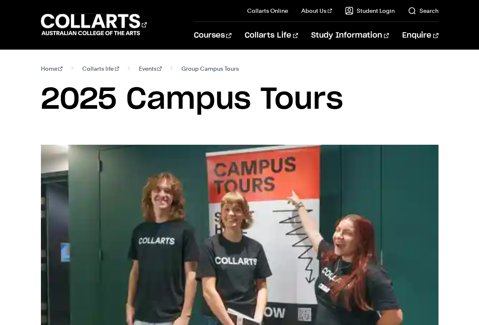  Describe the element at coordinates (52, 69) in the screenshot. I see `a: Home` at that location.